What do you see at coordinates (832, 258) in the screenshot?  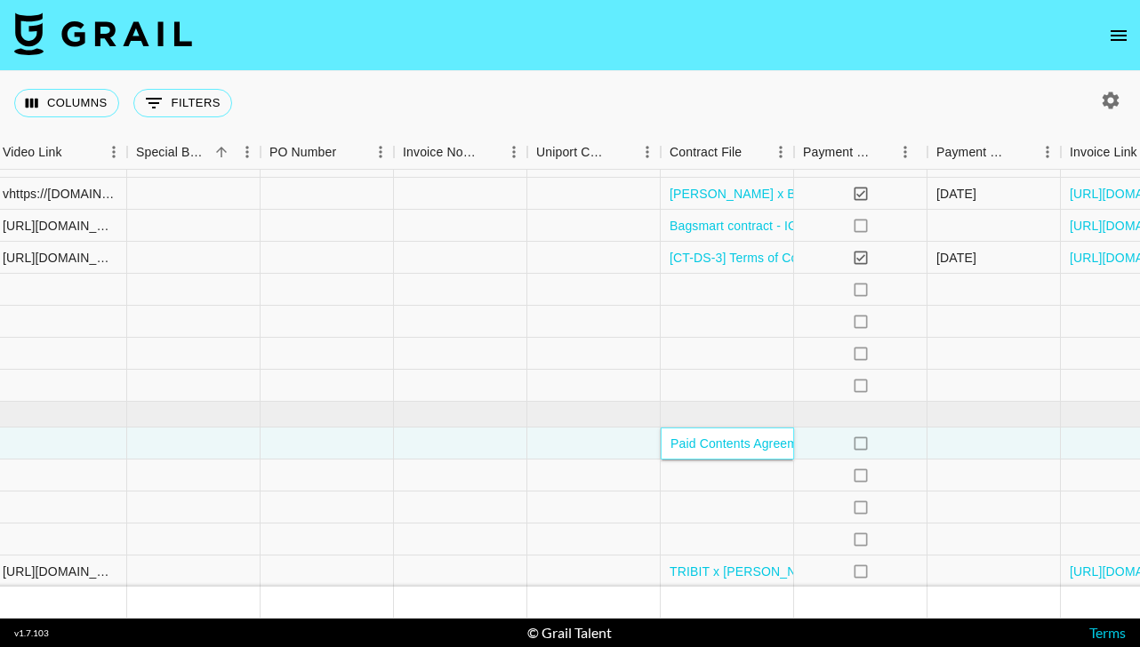 I see `a: [CT-DS-3] Terms of Cooperation with Influencers.docx.pdf` at bounding box center [832, 258].